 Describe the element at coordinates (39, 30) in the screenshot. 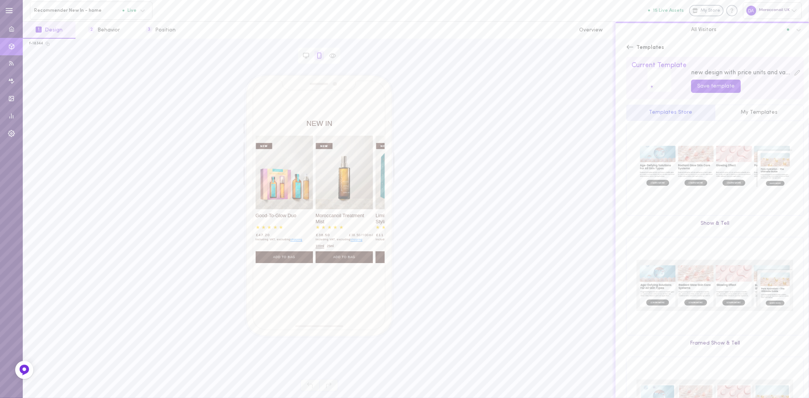

I see `span: 1` at that location.